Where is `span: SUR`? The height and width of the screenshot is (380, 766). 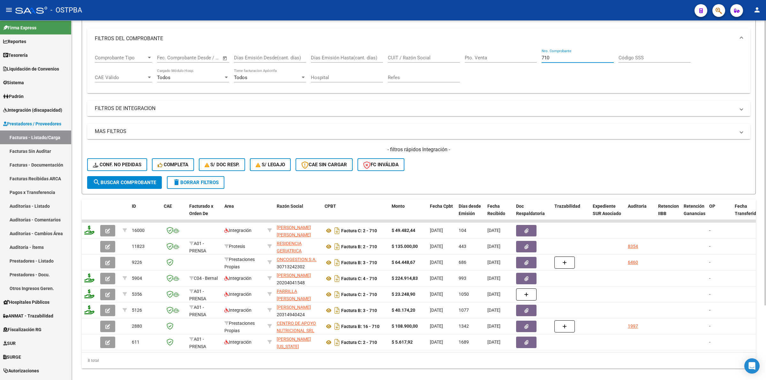
span: SUR is located at coordinates (9, 343).